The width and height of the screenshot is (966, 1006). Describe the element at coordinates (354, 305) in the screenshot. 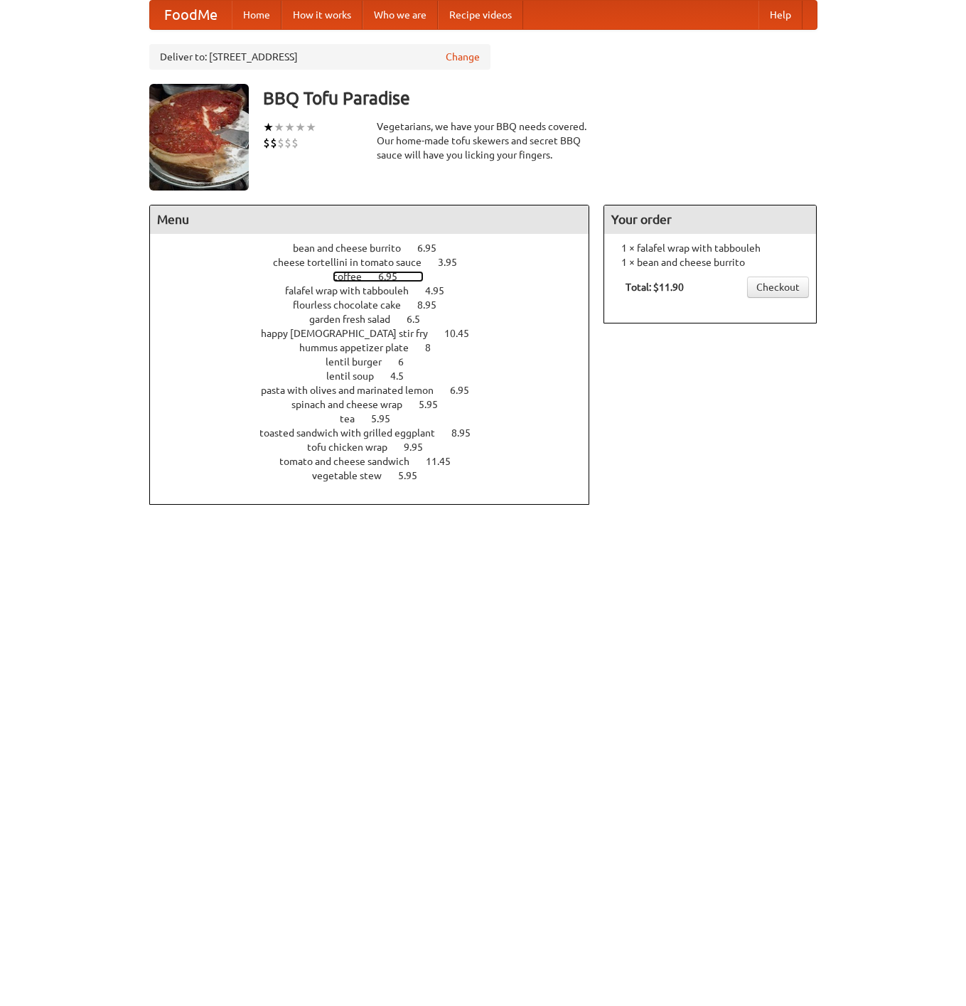

I see `span: flourless chocolate cake` at that location.